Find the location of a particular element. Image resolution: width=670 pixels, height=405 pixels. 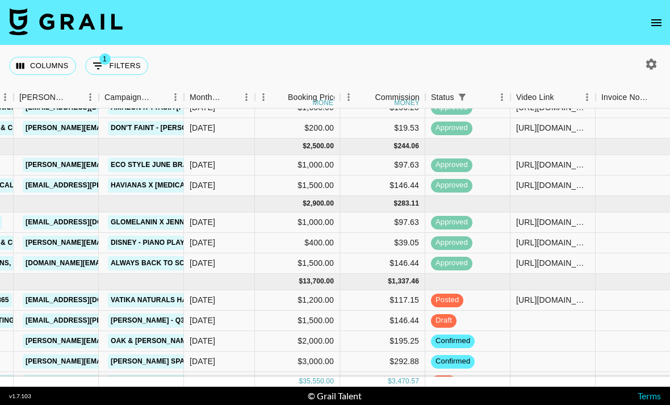

div: 35,550.00 is located at coordinates (318, 381).